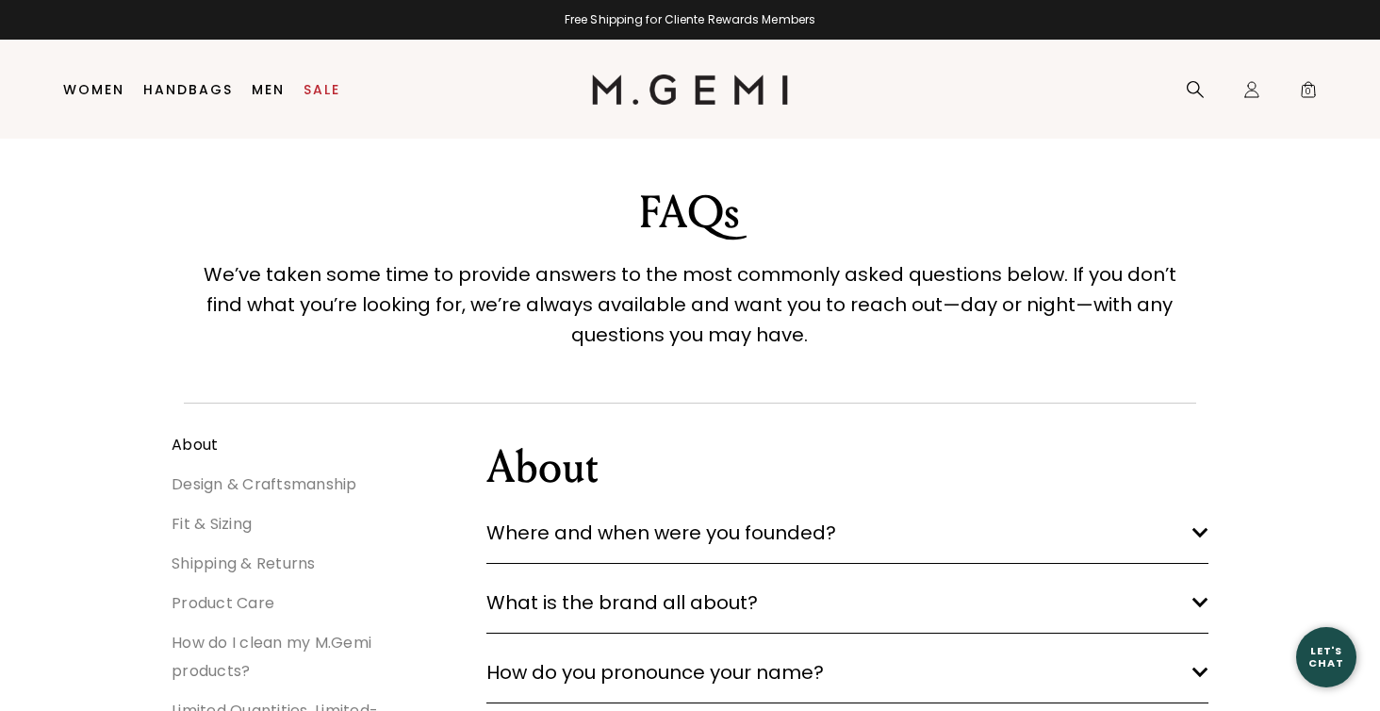 This screenshot has width=1380, height=711. Describe the element at coordinates (661, 532) in the screenshot. I see `span: Where and when were you founded?` at that location.